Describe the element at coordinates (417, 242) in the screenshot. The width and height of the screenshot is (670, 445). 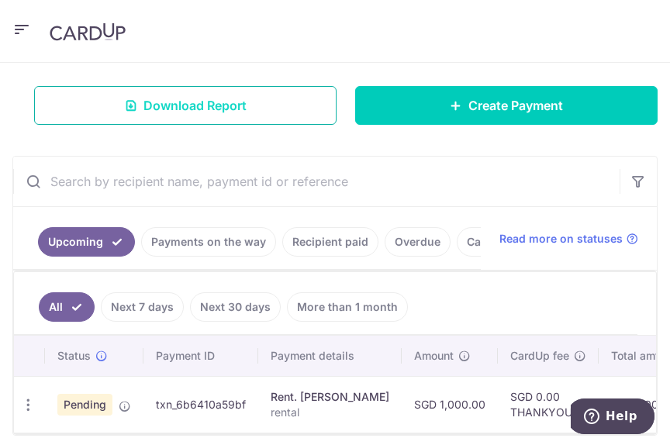
I see `a: Overdue` at that location.